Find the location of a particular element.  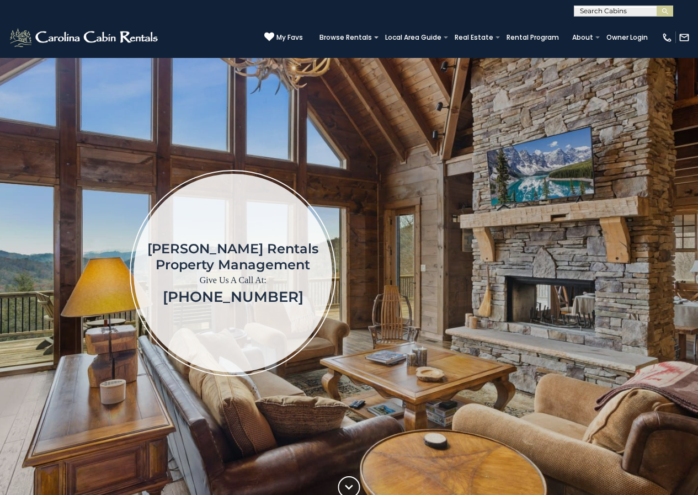

a: Rental Program is located at coordinates (533, 38).